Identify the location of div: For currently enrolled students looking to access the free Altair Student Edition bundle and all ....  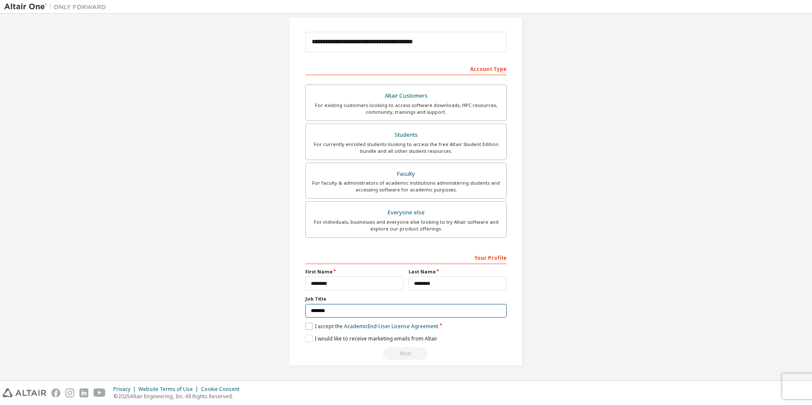
(406, 148).